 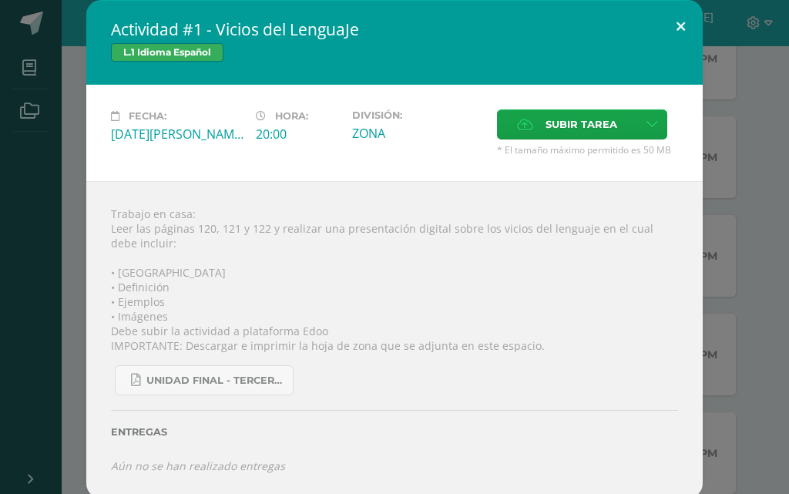 I want to click on span: Fecha:, so click(x=147, y=116).